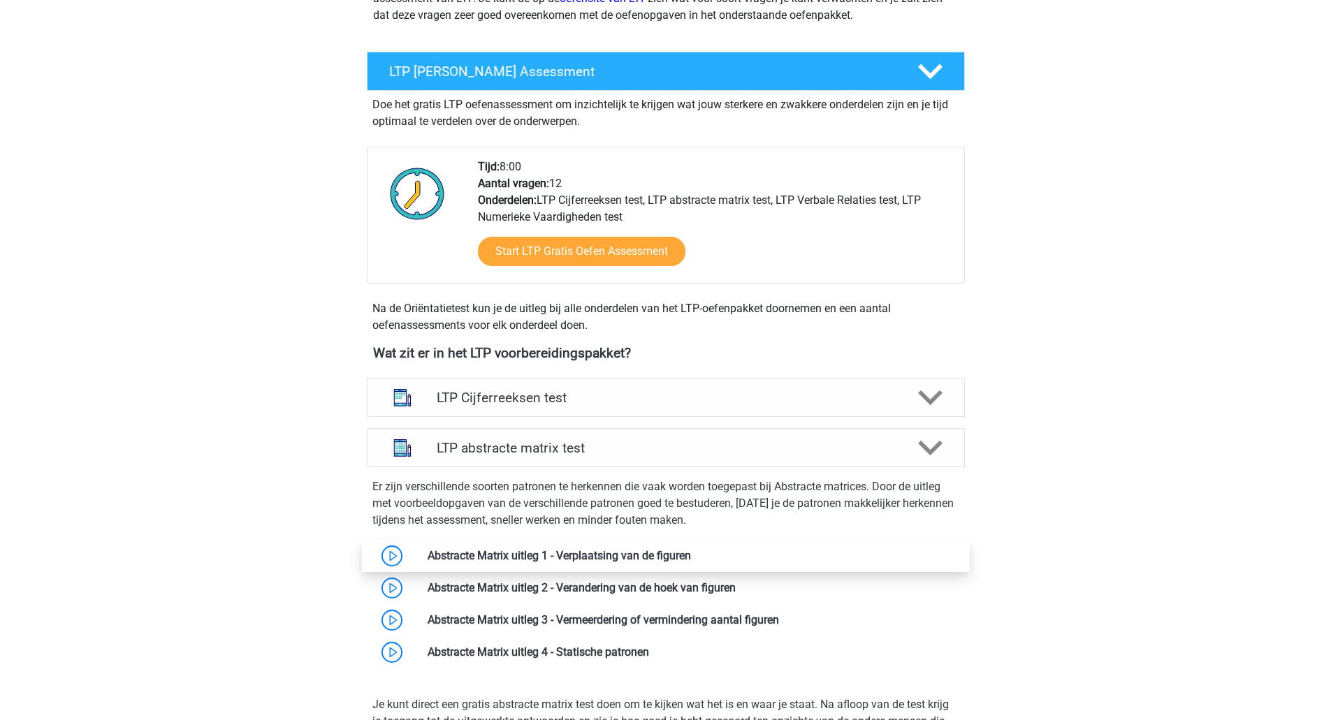 The image size is (1331, 720). What do you see at coordinates (666, 110) in the screenshot?
I see `div: Doe het gratis LTP oefenassessment om inzichtelijk te krijgen wat jouw sterkere en zwakkere onder...` at bounding box center [666, 110].